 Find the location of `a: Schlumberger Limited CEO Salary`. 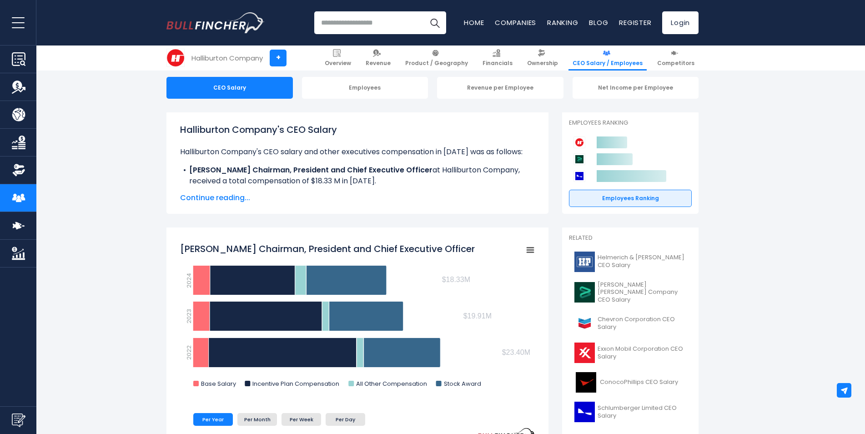

a: Schlumberger Limited CEO Salary is located at coordinates (630, 411).